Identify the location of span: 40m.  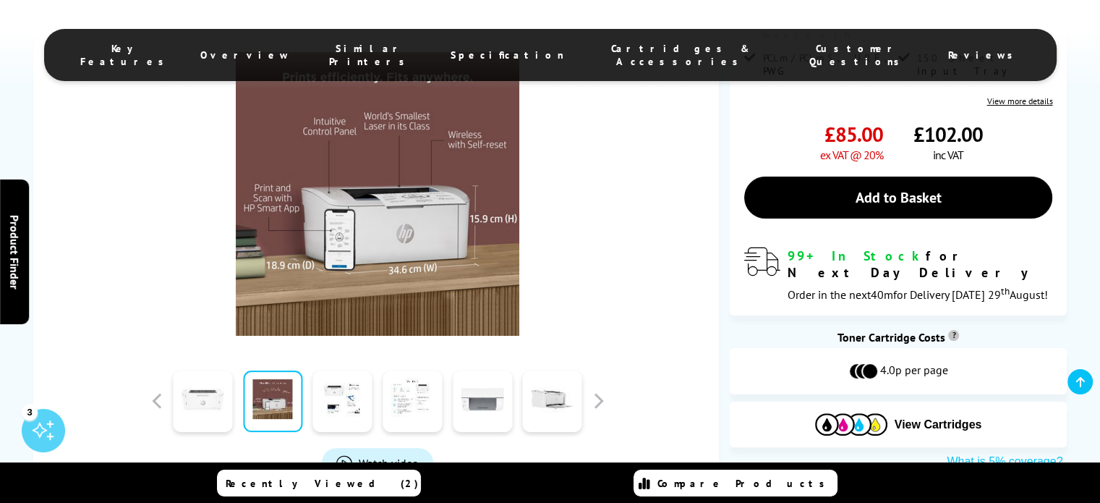
(882, 294).